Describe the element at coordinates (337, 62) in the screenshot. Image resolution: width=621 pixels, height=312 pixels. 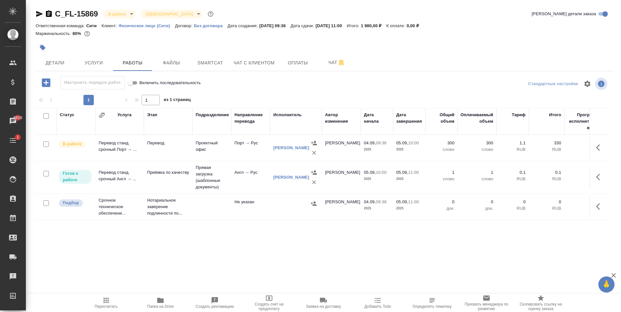
I see `span: Чат` at that location.